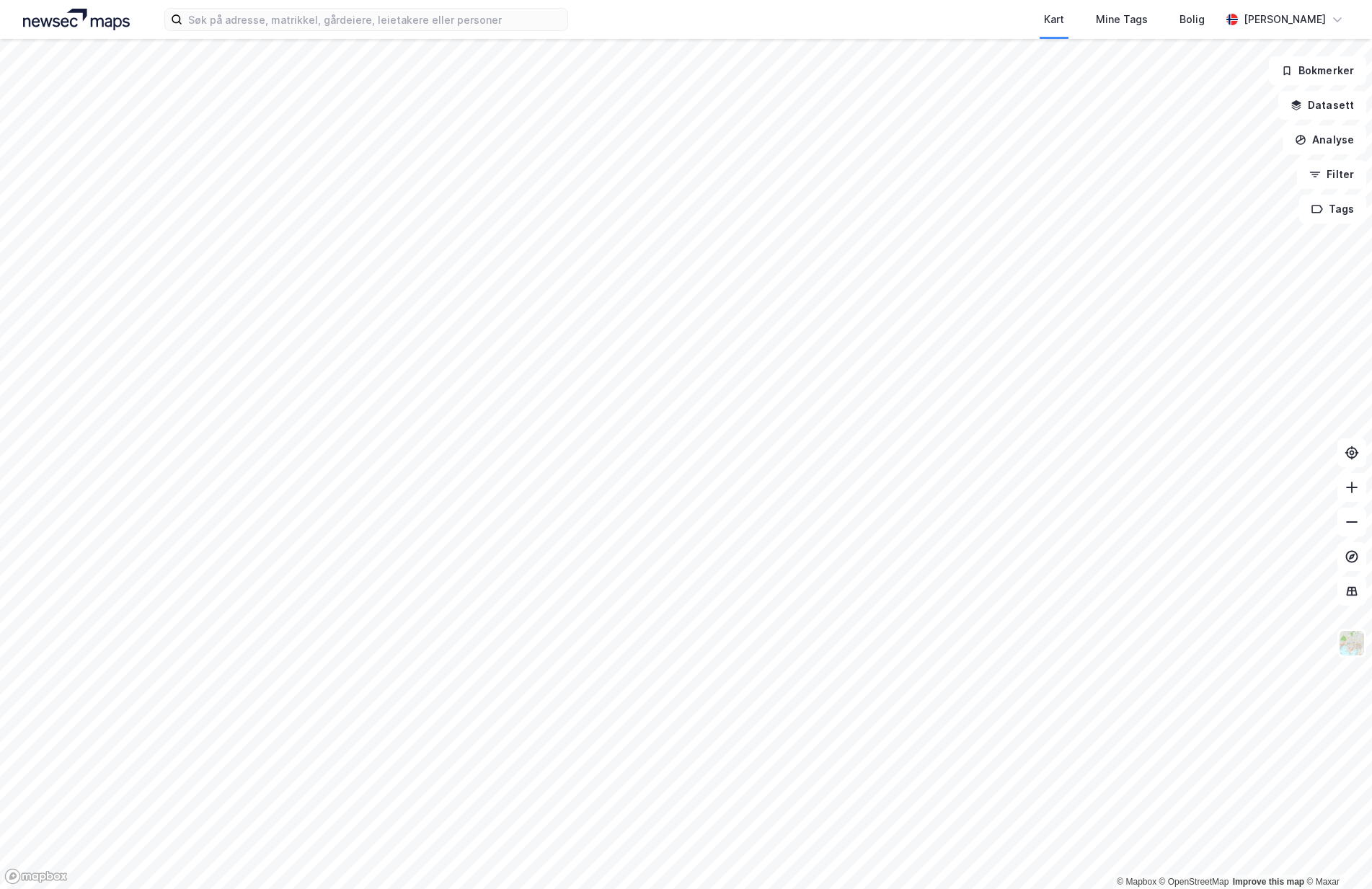 This screenshot has width=1372, height=889. Describe the element at coordinates (76, 19) in the screenshot. I see `img: logo.a4113a55bc3d86da70a041830d287a7e.svg` at that location.